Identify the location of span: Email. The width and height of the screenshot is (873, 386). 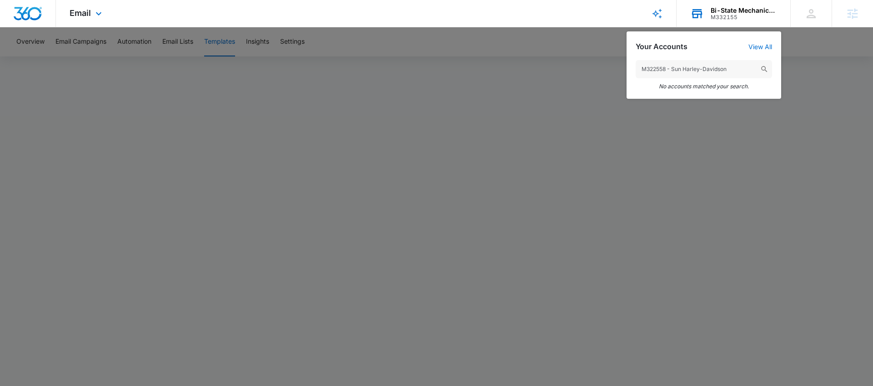
(80, 13).